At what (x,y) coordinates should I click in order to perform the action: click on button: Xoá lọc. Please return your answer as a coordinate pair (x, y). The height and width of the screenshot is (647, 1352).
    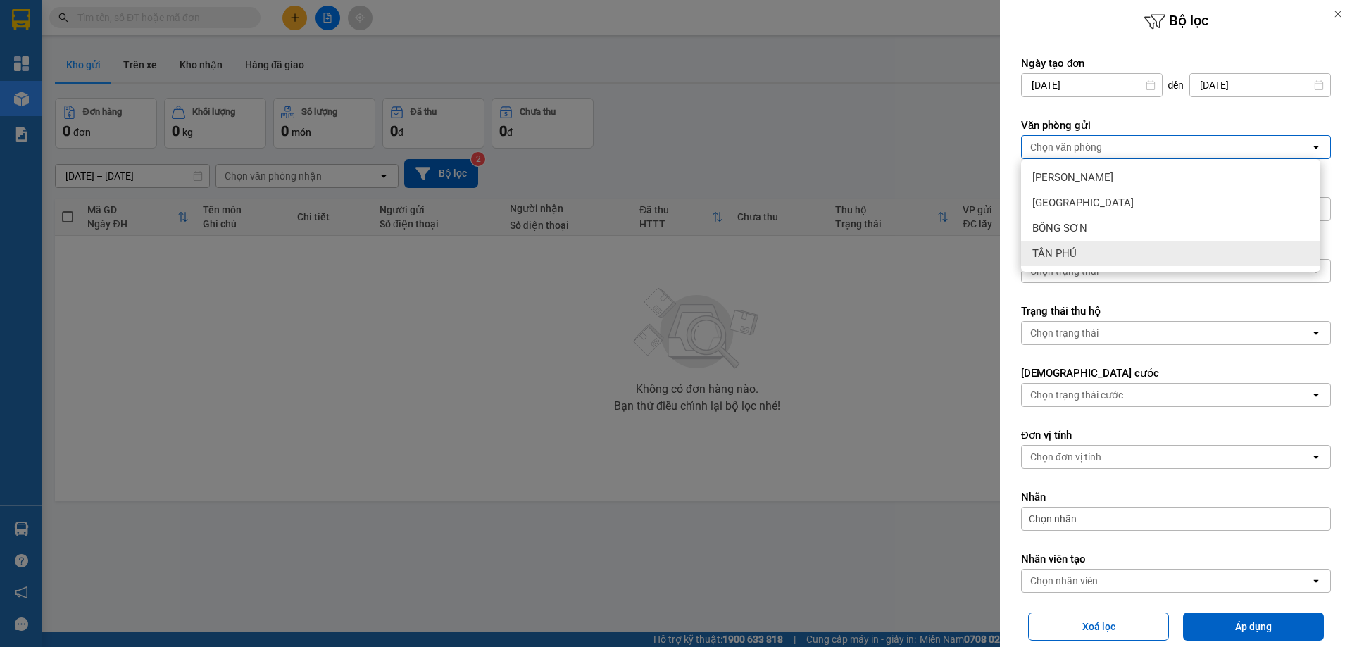
    Looking at the image, I should click on (1099, 627).